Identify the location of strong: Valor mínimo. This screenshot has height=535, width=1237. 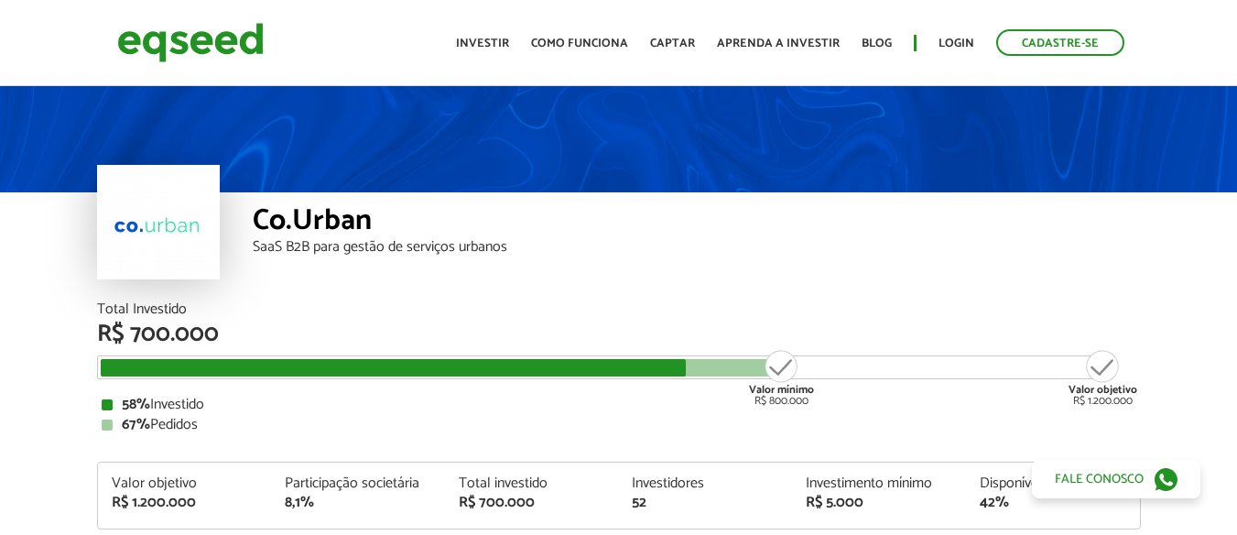
(781, 389).